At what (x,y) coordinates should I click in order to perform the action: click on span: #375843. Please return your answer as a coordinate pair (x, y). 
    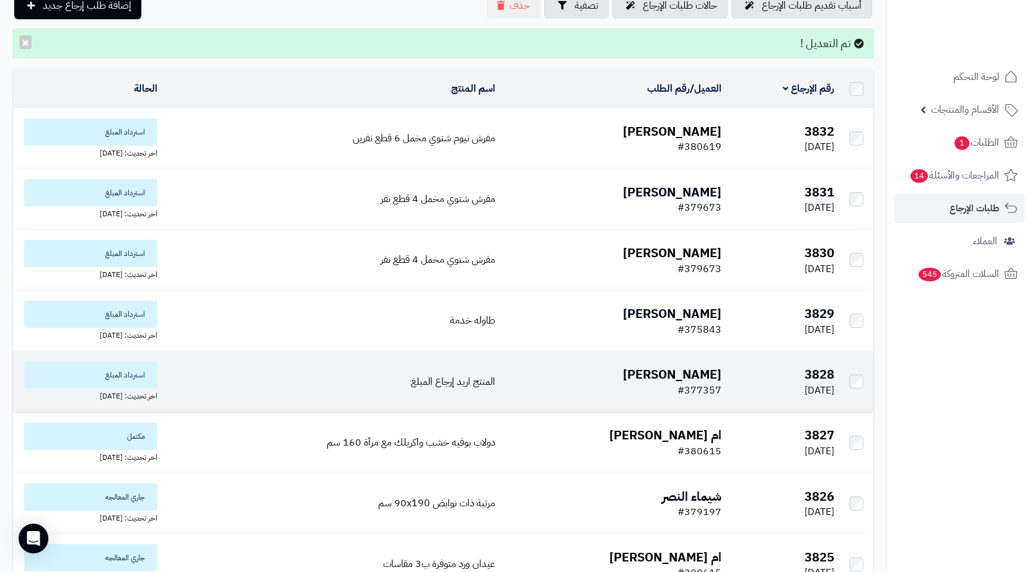
    Looking at the image, I should click on (699, 330).